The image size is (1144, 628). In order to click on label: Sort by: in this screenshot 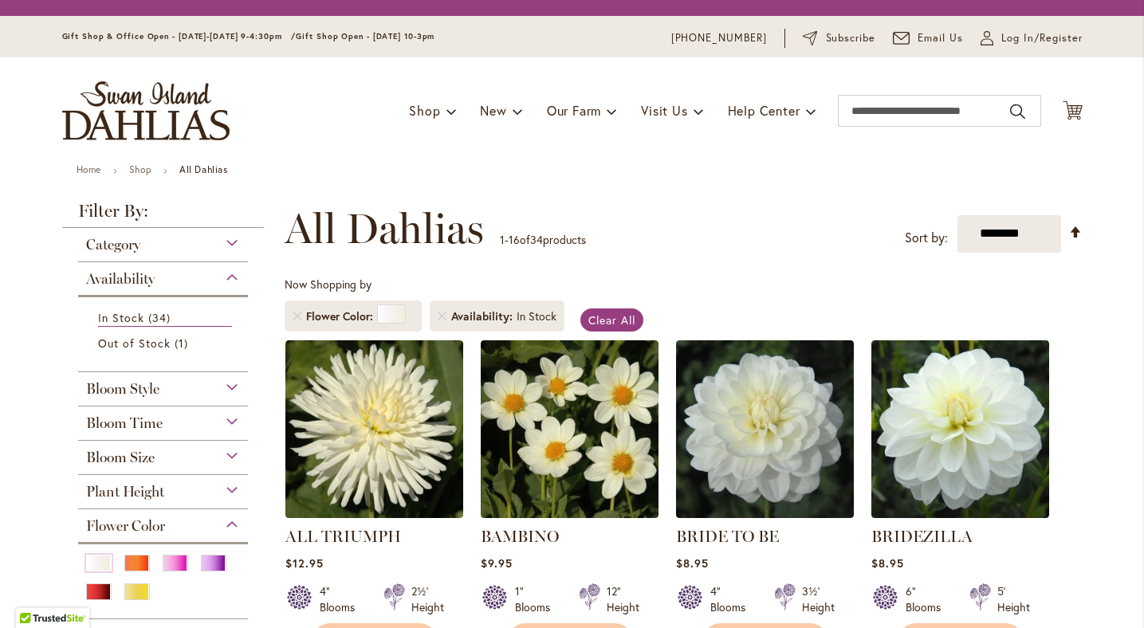, I will do `click(927, 238)`.